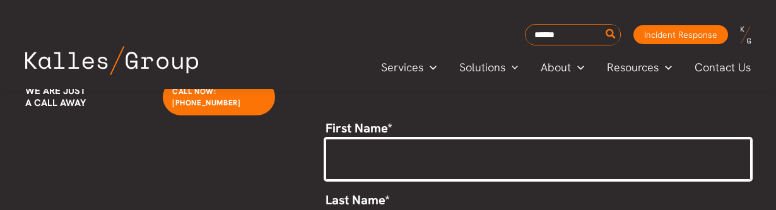 The width and height of the screenshot is (776, 210). What do you see at coordinates (722, 67) in the screenshot?
I see `span: Contact Us` at bounding box center [722, 67].